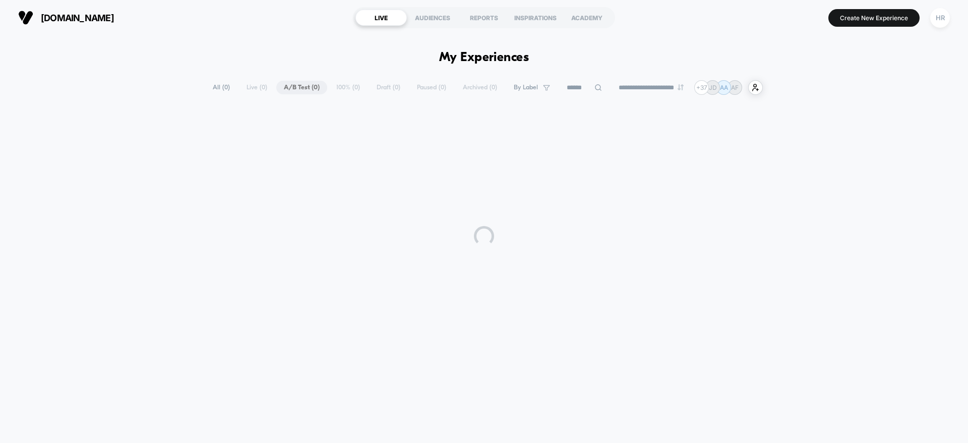 The height and width of the screenshot is (443, 968). What do you see at coordinates (221, 87) in the screenshot?
I see `span: All ( 0 )` at bounding box center [221, 87].